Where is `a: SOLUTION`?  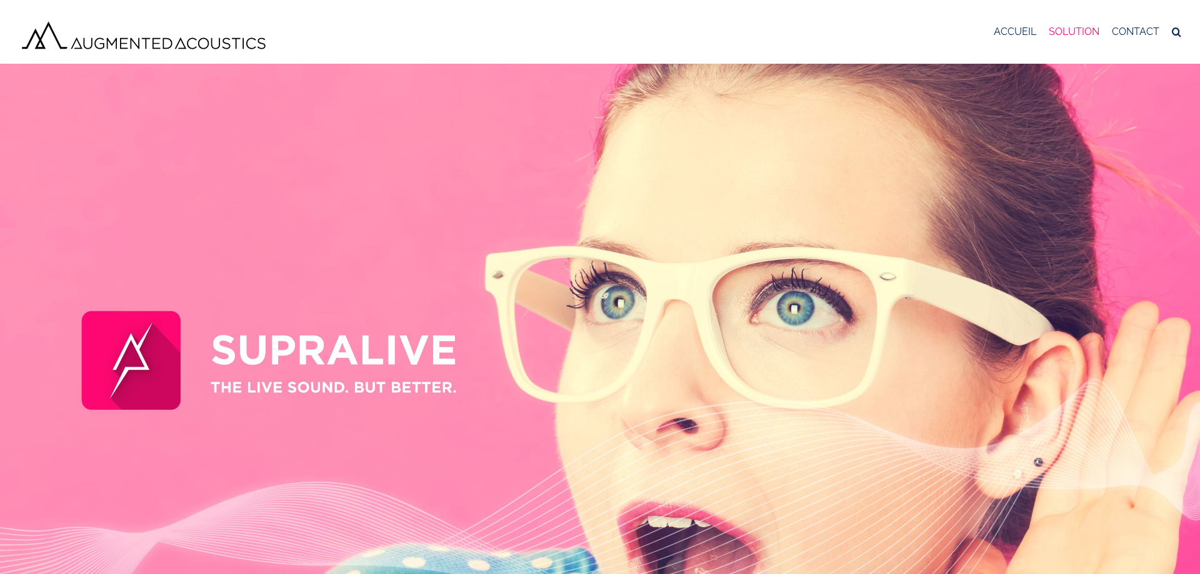 a: SOLUTION is located at coordinates (1074, 32).